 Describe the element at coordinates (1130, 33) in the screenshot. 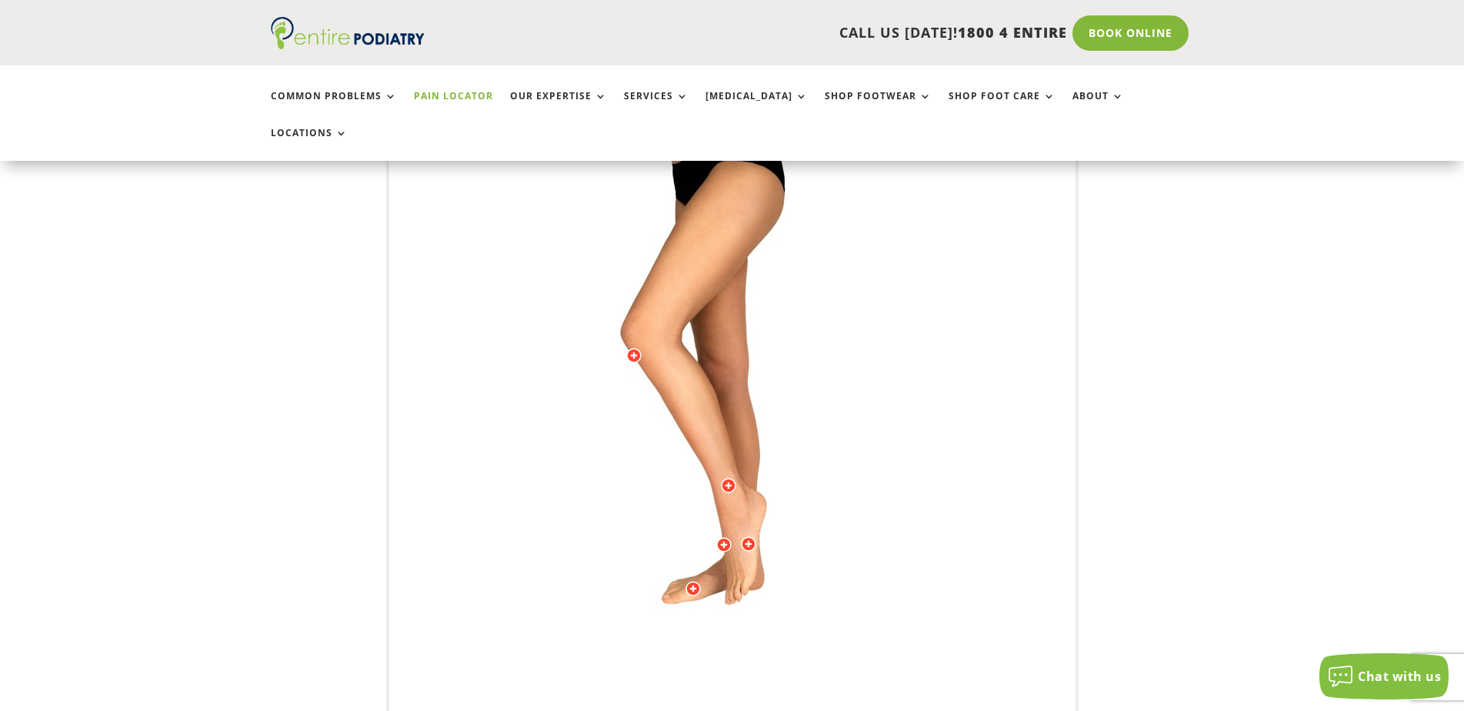

I see `a: Book Online` at that location.